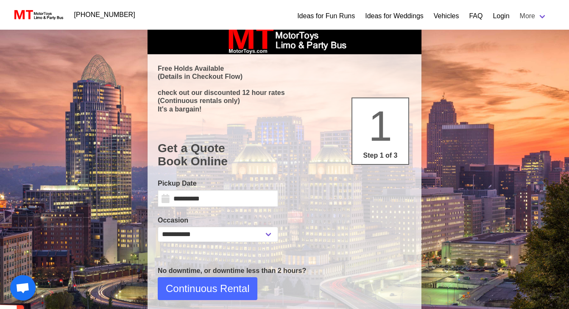  What do you see at coordinates (285, 109) in the screenshot?
I see `p: It's a bargain!` at bounding box center [285, 109].